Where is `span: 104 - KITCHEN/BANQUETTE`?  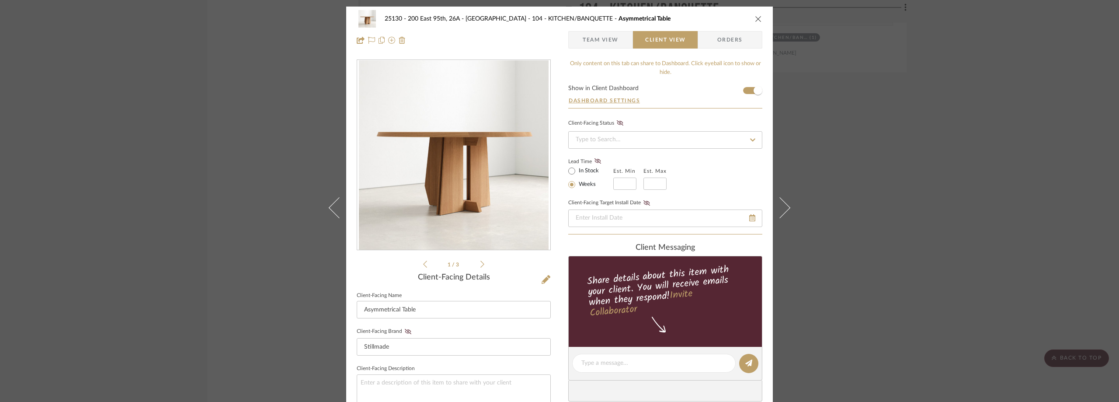 span: 104 - KITCHEN/BANQUETTE is located at coordinates (575, 19).